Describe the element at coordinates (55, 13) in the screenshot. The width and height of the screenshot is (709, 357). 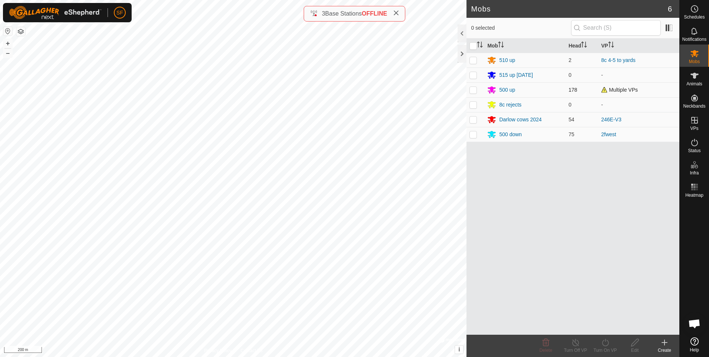
I see `img: Gallagher Logo` at that location.